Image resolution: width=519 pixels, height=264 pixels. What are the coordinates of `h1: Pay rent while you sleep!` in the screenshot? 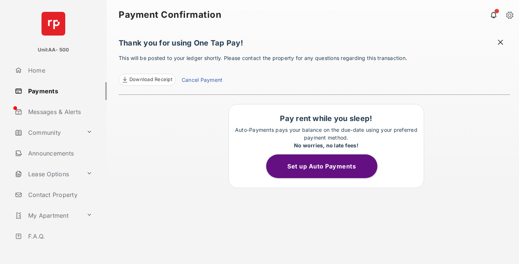 It's located at (326, 119).